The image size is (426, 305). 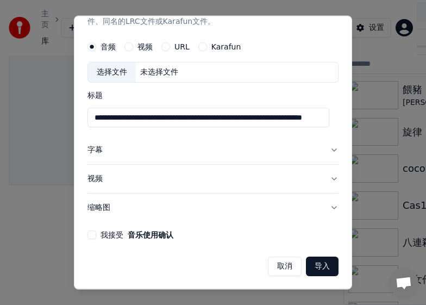 I want to click on label: 我接受, so click(x=137, y=235).